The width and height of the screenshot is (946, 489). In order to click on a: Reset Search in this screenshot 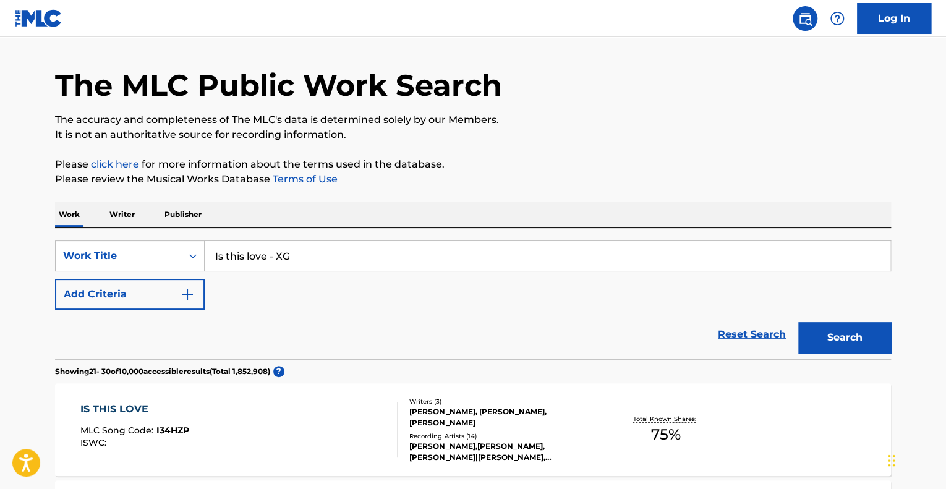, I will do `click(752, 335)`.